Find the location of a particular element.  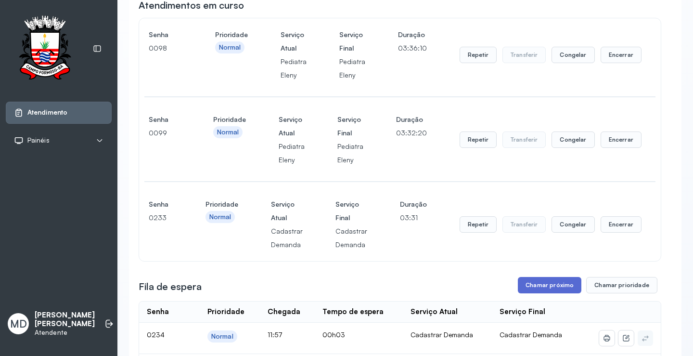

div: Tempo de espera is located at coordinates (353, 311).